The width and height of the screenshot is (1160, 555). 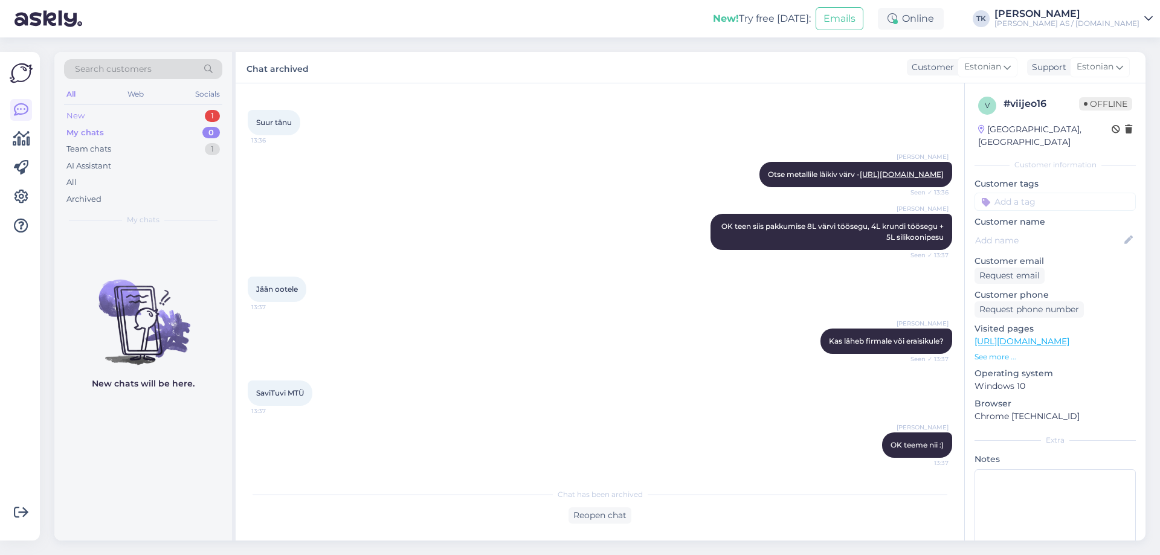 I want to click on div: Web, so click(x=135, y=94).